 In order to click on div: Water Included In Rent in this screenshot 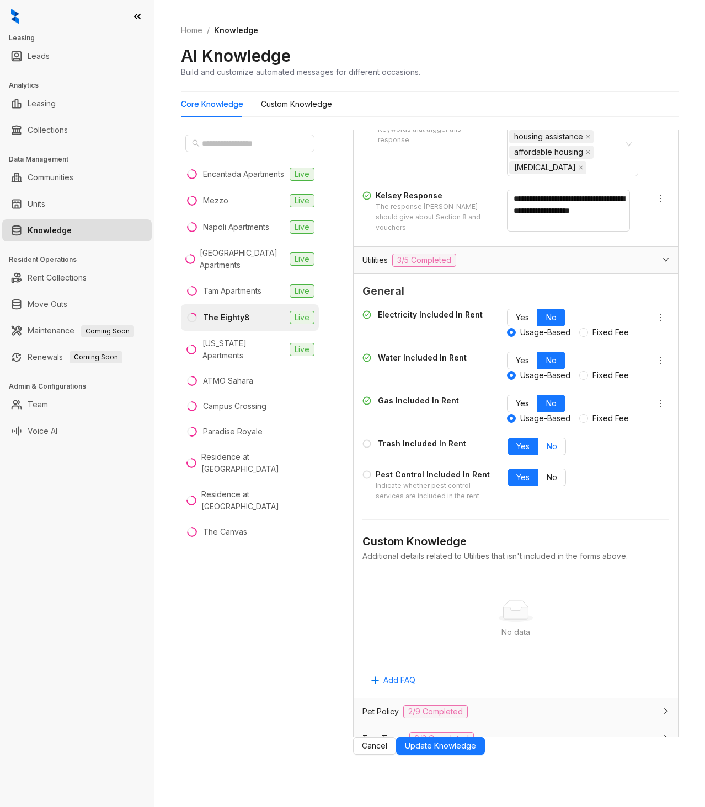, I will do `click(422, 358)`.